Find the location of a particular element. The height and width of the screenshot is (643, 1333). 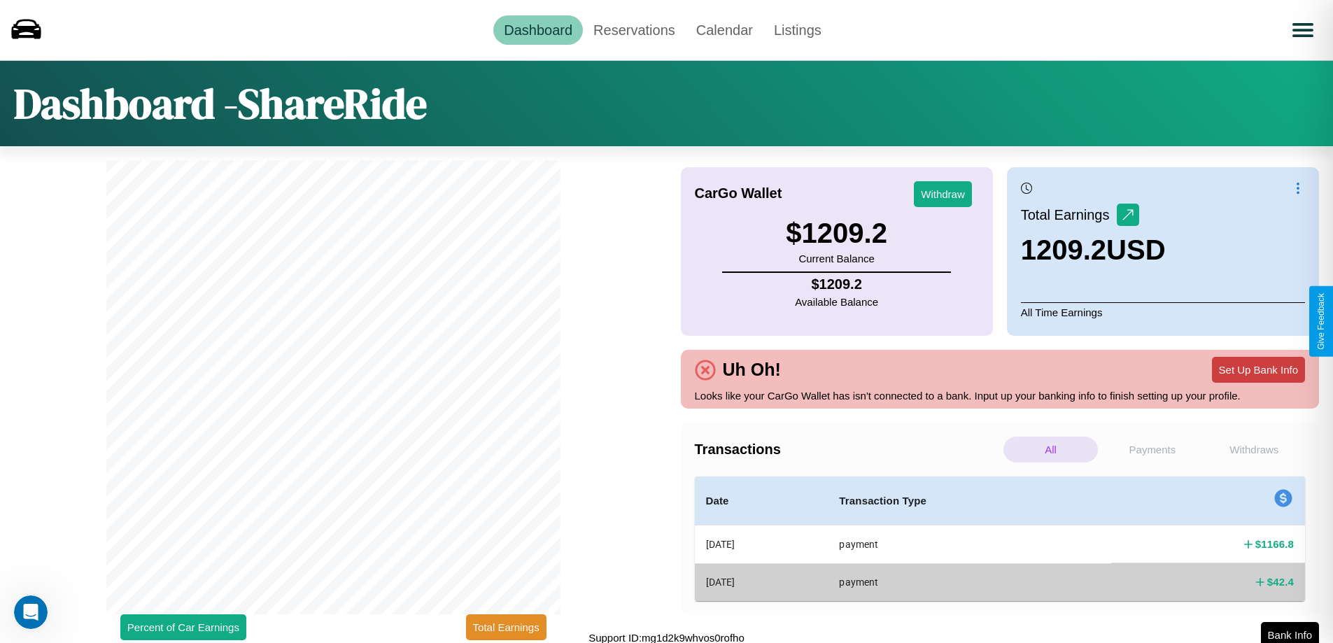

a: Reservations is located at coordinates (634, 30).